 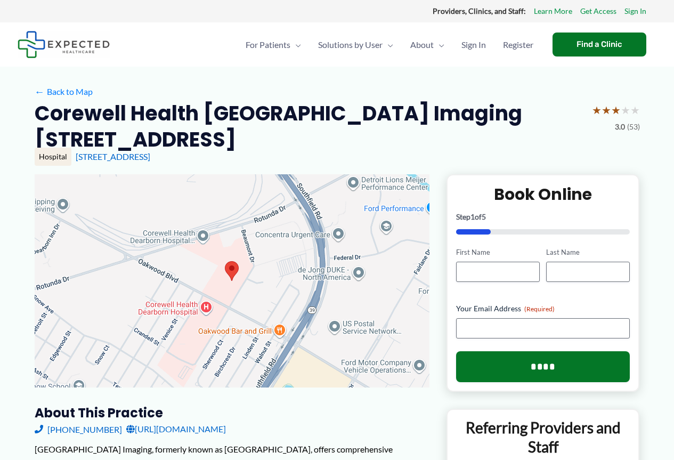 I want to click on a: AboutMenu Toggle, so click(x=427, y=45).